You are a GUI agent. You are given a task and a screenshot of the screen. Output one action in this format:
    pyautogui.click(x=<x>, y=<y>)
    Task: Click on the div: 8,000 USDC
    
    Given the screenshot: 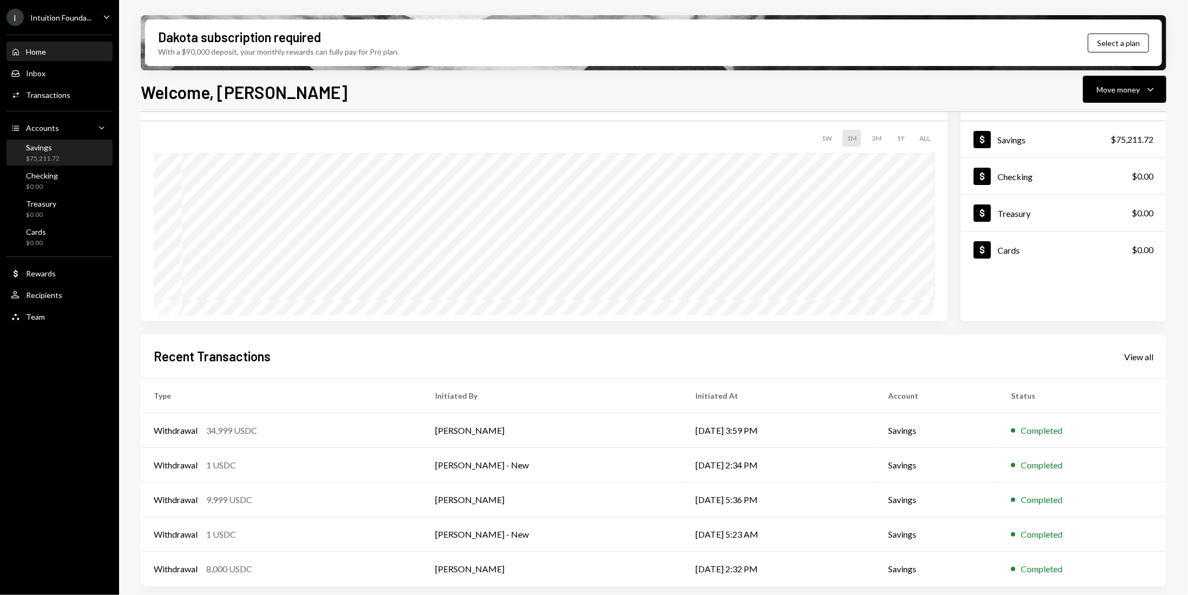 What is the action you would take?
    pyautogui.click(x=229, y=569)
    